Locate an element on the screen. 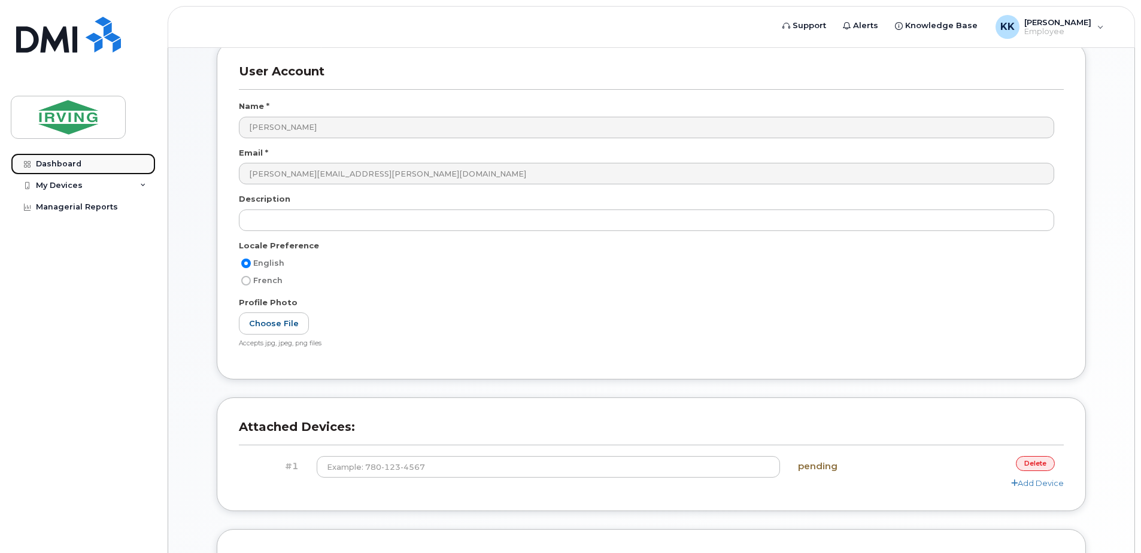 This screenshot has height=553, width=1141. label: Locale Preference is located at coordinates (279, 245).